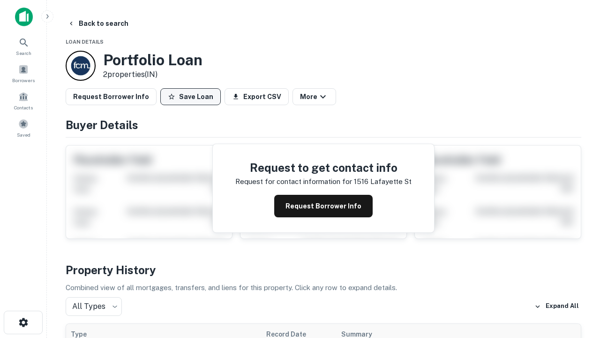 This screenshot has height=338, width=600. I want to click on button: Expand All, so click(557, 306).